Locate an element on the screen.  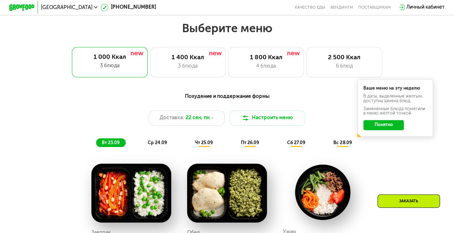
div: 2 500 Ккал is located at coordinates (344, 57).